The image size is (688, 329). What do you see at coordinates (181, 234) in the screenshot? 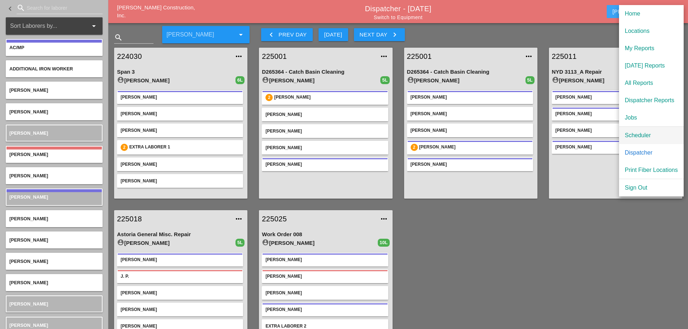
I see `div: Astoria General Misc. Repair` at bounding box center [181, 234].